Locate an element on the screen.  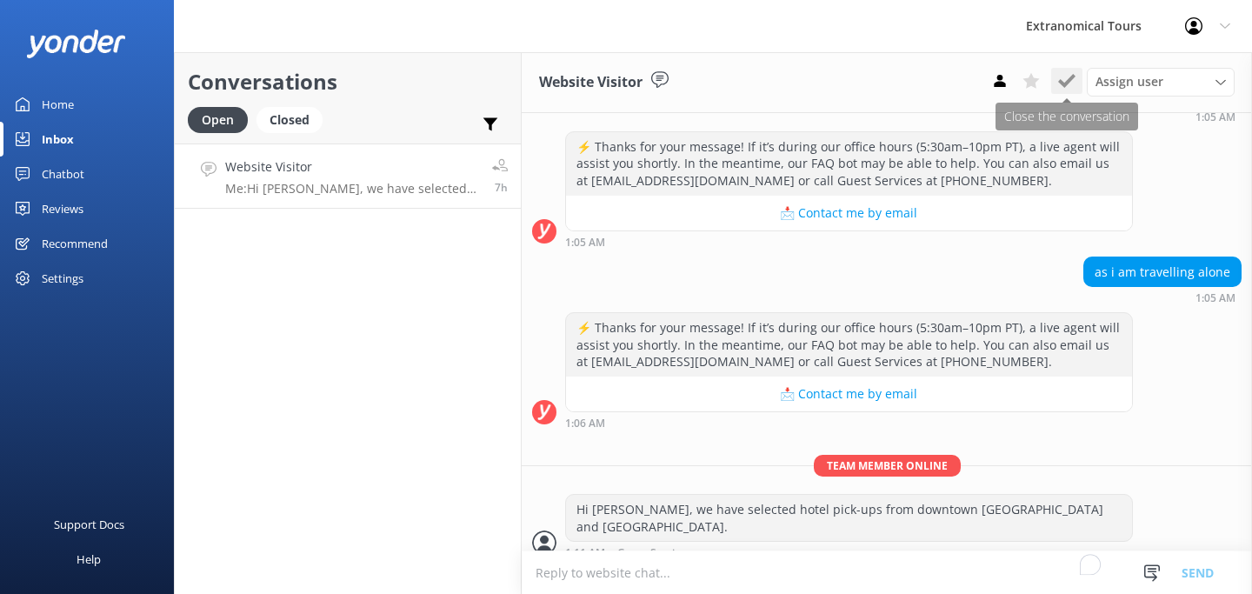
div: Open is located at coordinates (217, 120).